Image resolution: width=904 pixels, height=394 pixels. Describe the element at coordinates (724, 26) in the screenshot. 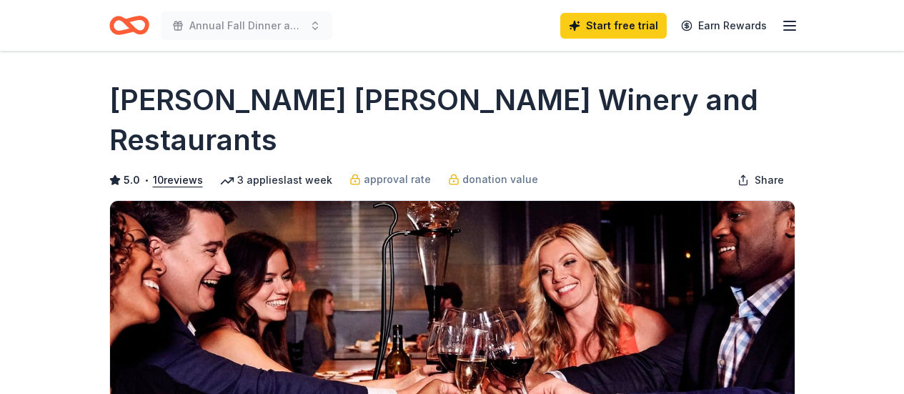

I see `a: Earn Rewards` at that location.